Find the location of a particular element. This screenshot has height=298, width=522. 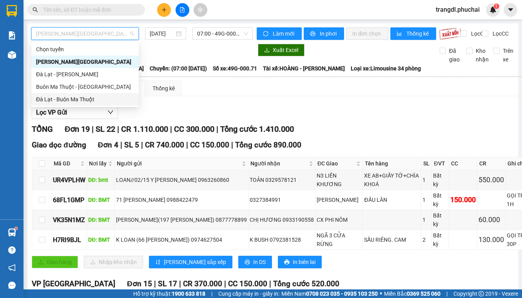

div: SẦU RIÊNG. CAM is located at coordinates (392, 240).